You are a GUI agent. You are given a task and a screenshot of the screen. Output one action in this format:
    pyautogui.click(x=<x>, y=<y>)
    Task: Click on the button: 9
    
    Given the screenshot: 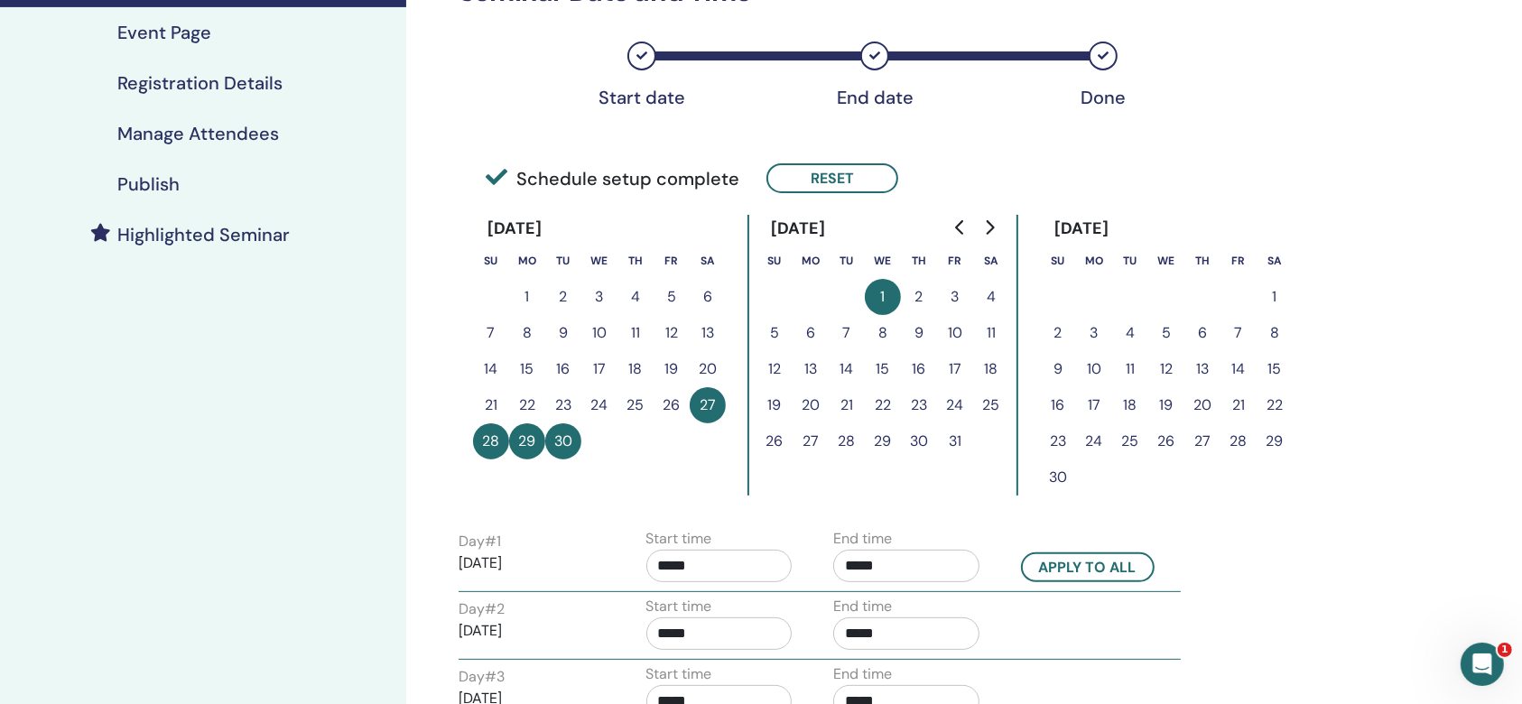 What is the action you would take?
    pyautogui.click(x=563, y=333)
    